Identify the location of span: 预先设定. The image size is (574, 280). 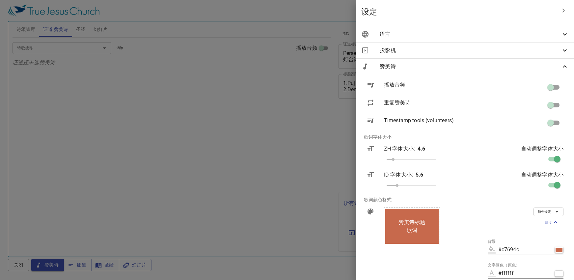
(549, 212).